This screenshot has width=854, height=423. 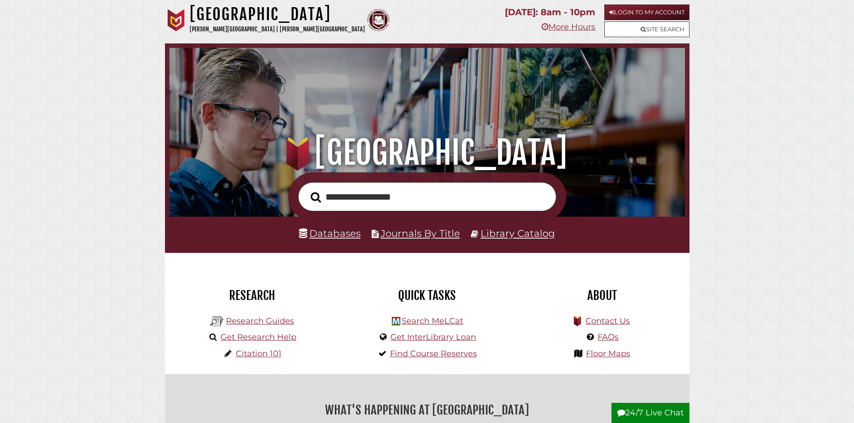 I want to click on a: Find Course Reserves, so click(x=433, y=354).